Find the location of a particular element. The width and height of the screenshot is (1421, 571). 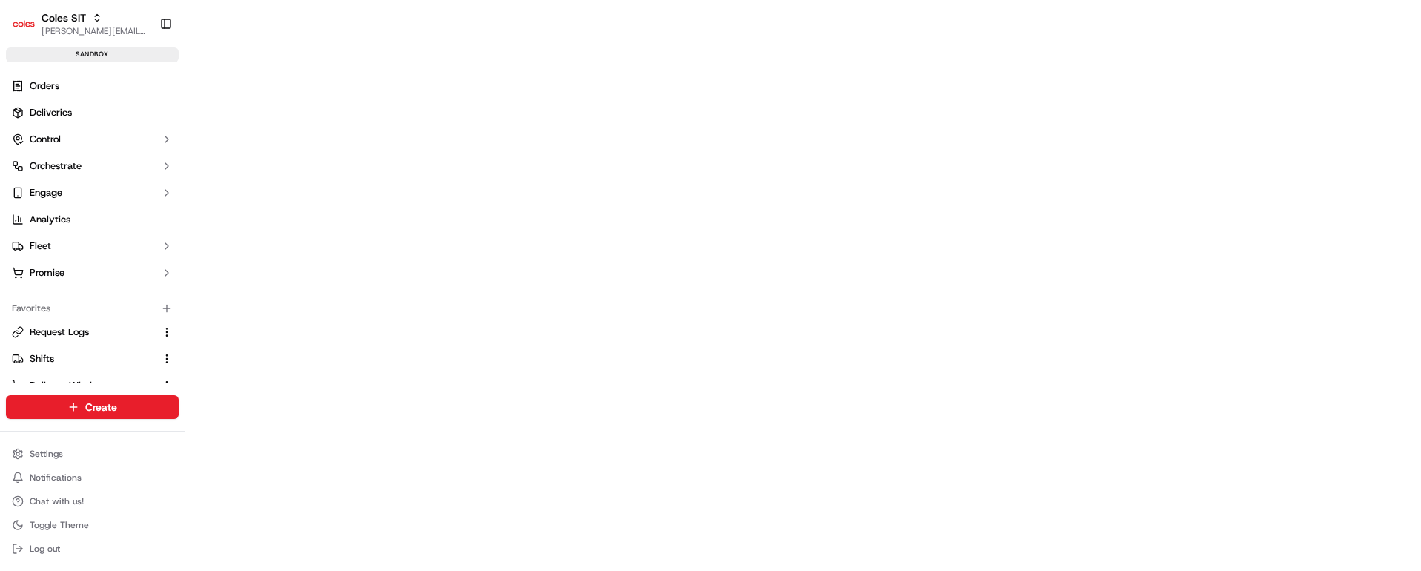

a: Delivery Windows is located at coordinates (83, 386).